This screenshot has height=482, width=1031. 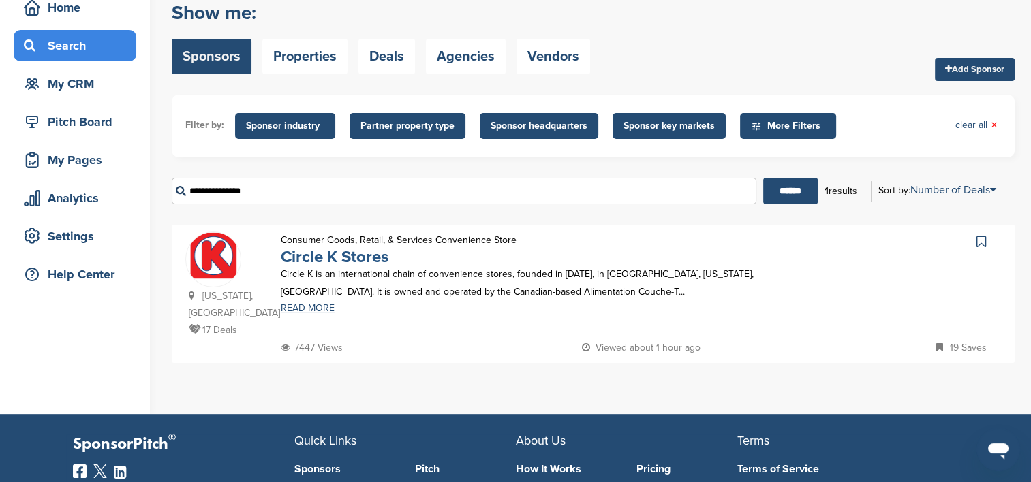 I want to click on span: Partner property type, so click(x=407, y=126).